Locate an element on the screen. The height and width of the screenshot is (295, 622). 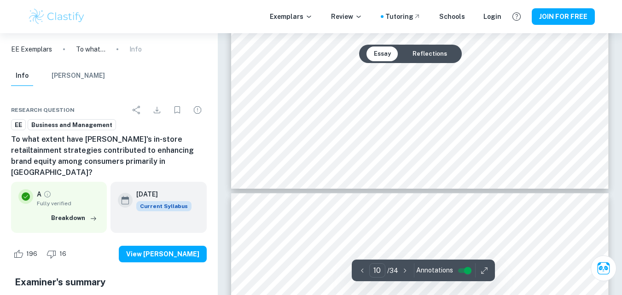
div: Login is located at coordinates (492, 17).